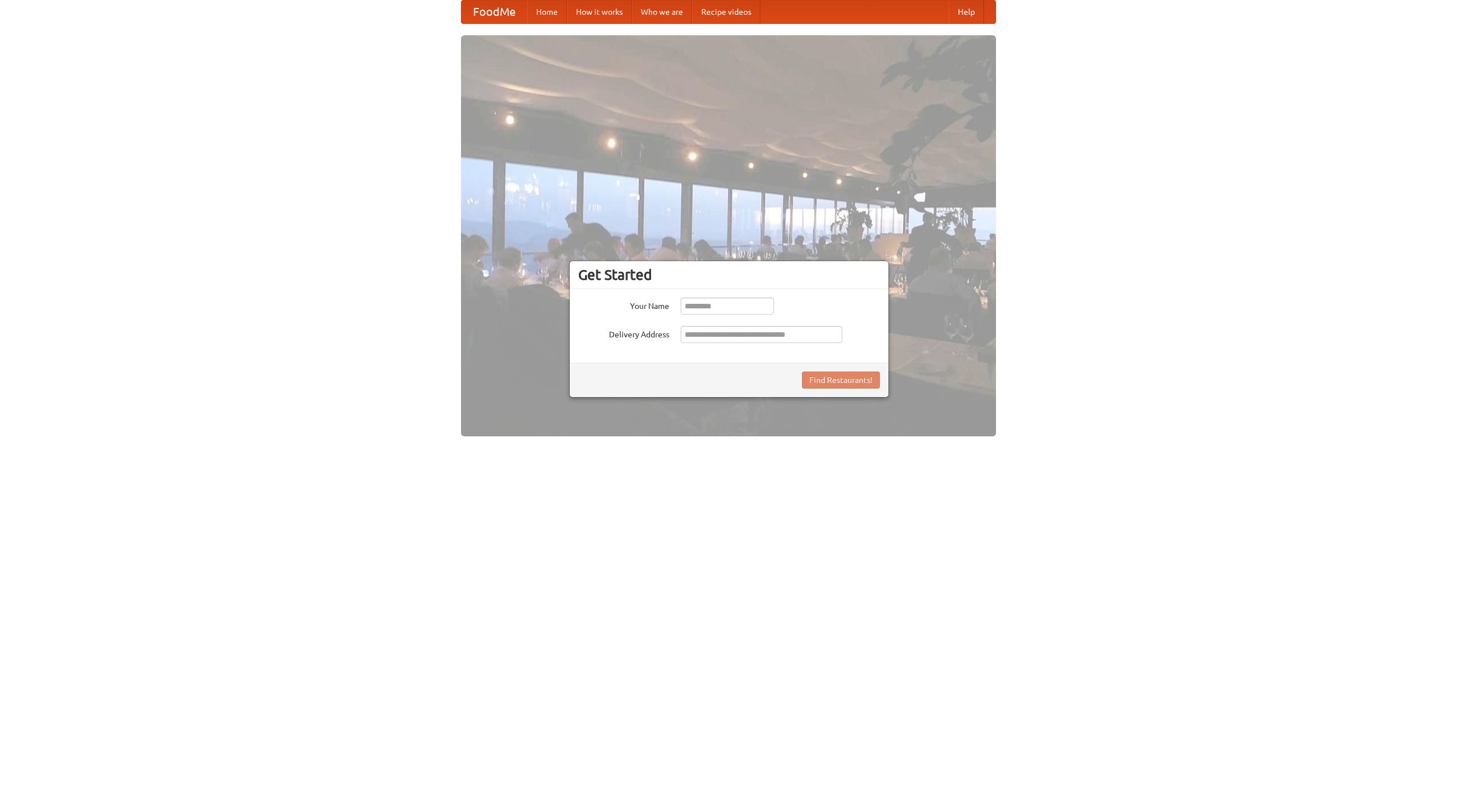  Describe the element at coordinates (726, 12) in the screenshot. I see `a: Recipe videos` at that location.